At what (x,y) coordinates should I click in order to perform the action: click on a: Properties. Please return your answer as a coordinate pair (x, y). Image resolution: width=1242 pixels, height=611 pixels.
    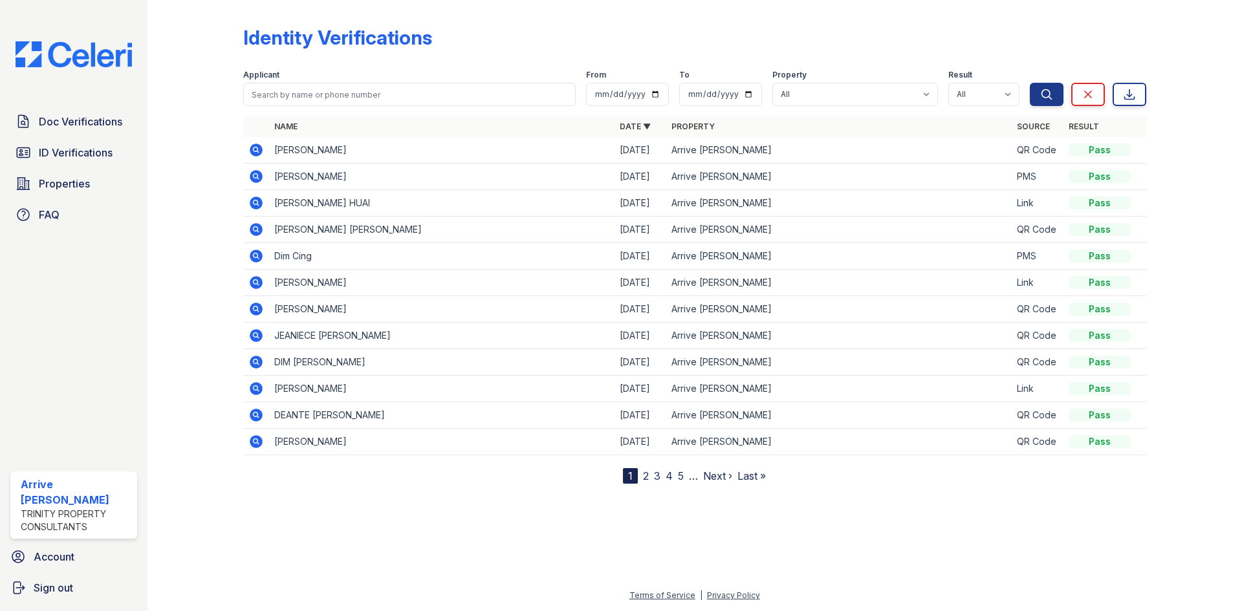
    Looking at the image, I should click on (74, 184).